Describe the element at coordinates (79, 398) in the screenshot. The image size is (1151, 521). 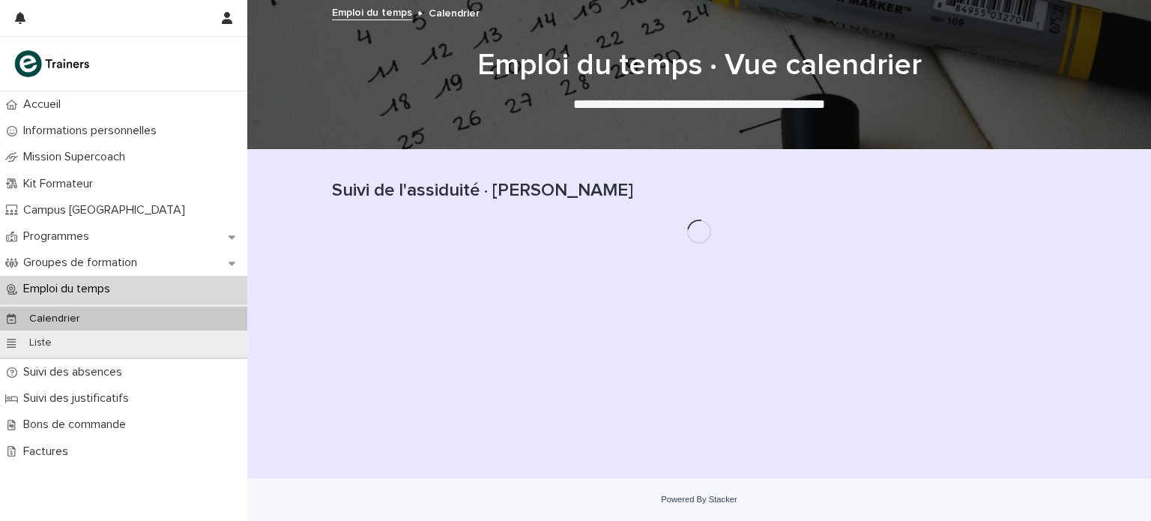
I see `p: Suivi des justificatifs` at that location.